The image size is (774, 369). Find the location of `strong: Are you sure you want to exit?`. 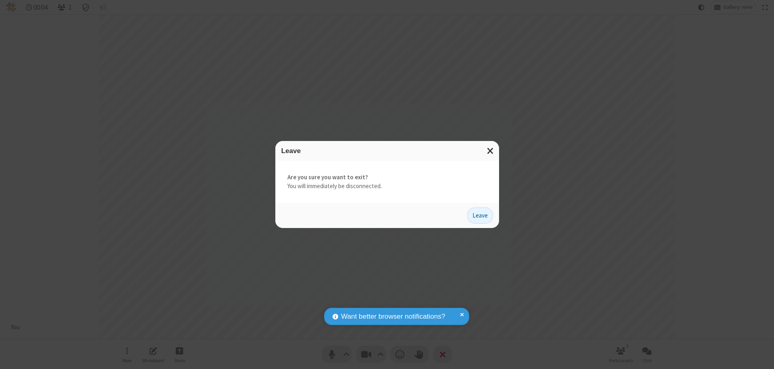

strong: Are you sure you want to exit? is located at coordinates (387, 177).